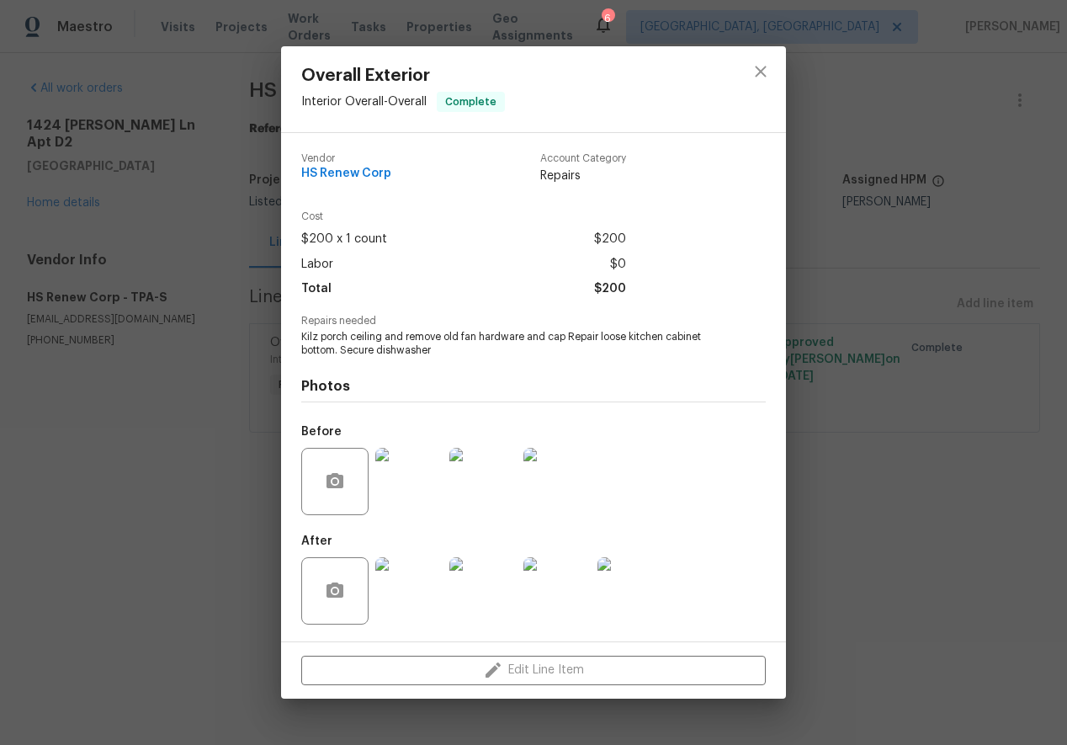 The height and width of the screenshot is (745, 1067). Describe the element at coordinates (363, 102) in the screenshot. I see `span: Interior Overall - Overall` at that location.